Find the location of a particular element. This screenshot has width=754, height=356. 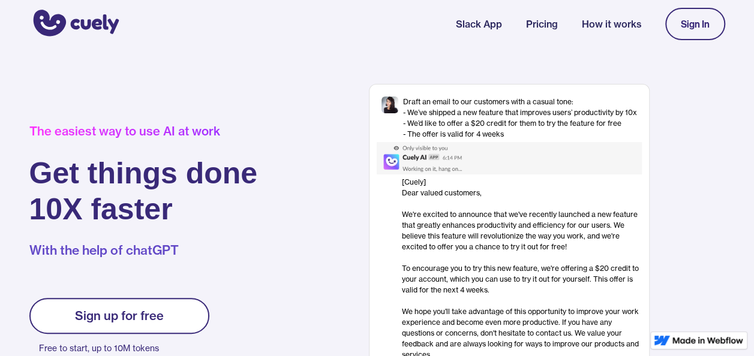

div: Sign In is located at coordinates (695, 24).